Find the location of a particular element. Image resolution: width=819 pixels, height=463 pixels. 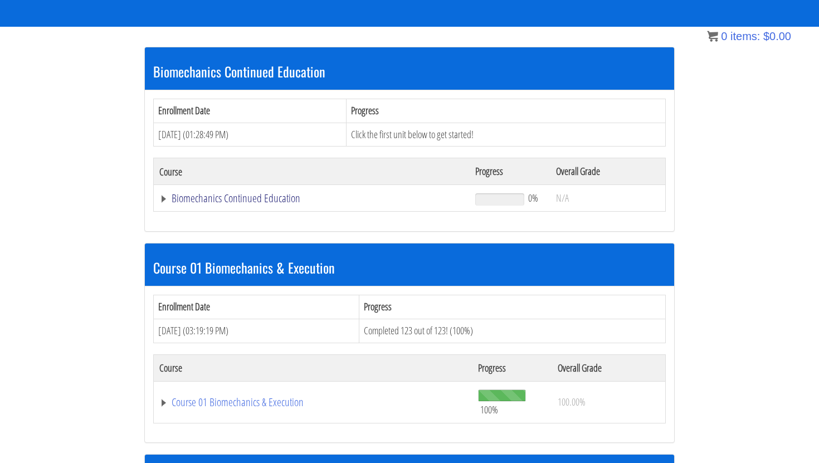

a: Biomechanics Continued Education is located at coordinates (311, 198).